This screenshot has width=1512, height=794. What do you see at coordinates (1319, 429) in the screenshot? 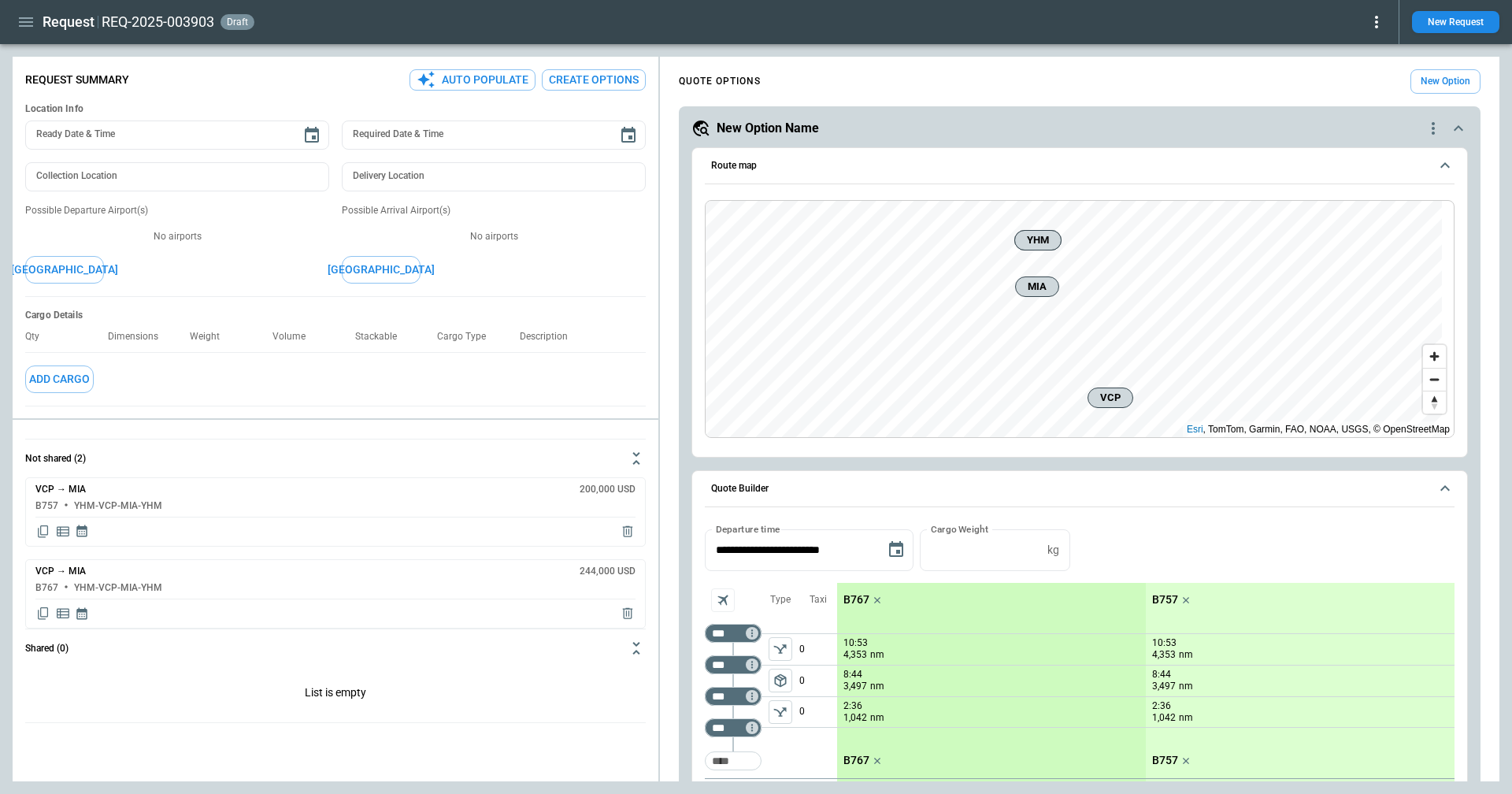
I see `div: , TomTom, Garmin, FAO, NOAA, USGS, © OpenStreetMap` at bounding box center [1319, 429].